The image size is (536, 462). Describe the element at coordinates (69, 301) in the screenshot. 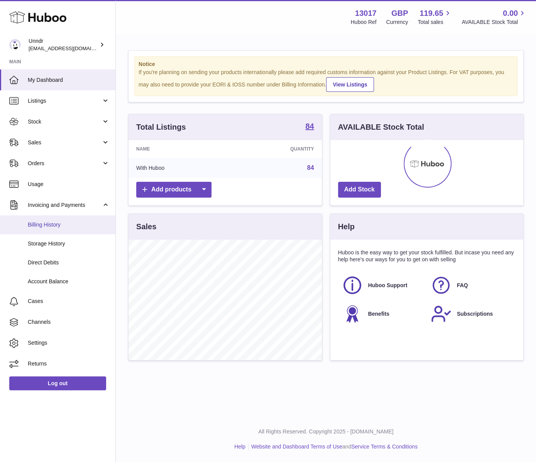

I see `span: Cases` at that location.